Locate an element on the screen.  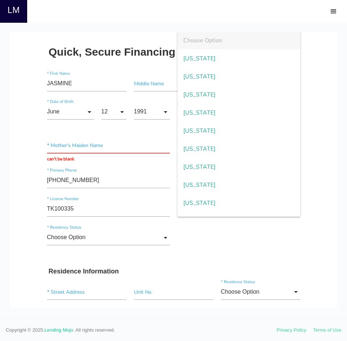
a: Privacy Policy is located at coordinates (291, 330).